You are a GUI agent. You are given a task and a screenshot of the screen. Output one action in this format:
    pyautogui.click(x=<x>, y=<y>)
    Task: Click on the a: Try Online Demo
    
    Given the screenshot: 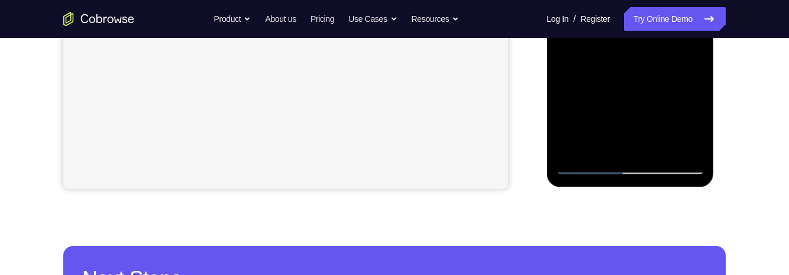 What is the action you would take?
    pyautogui.click(x=674, y=19)
    